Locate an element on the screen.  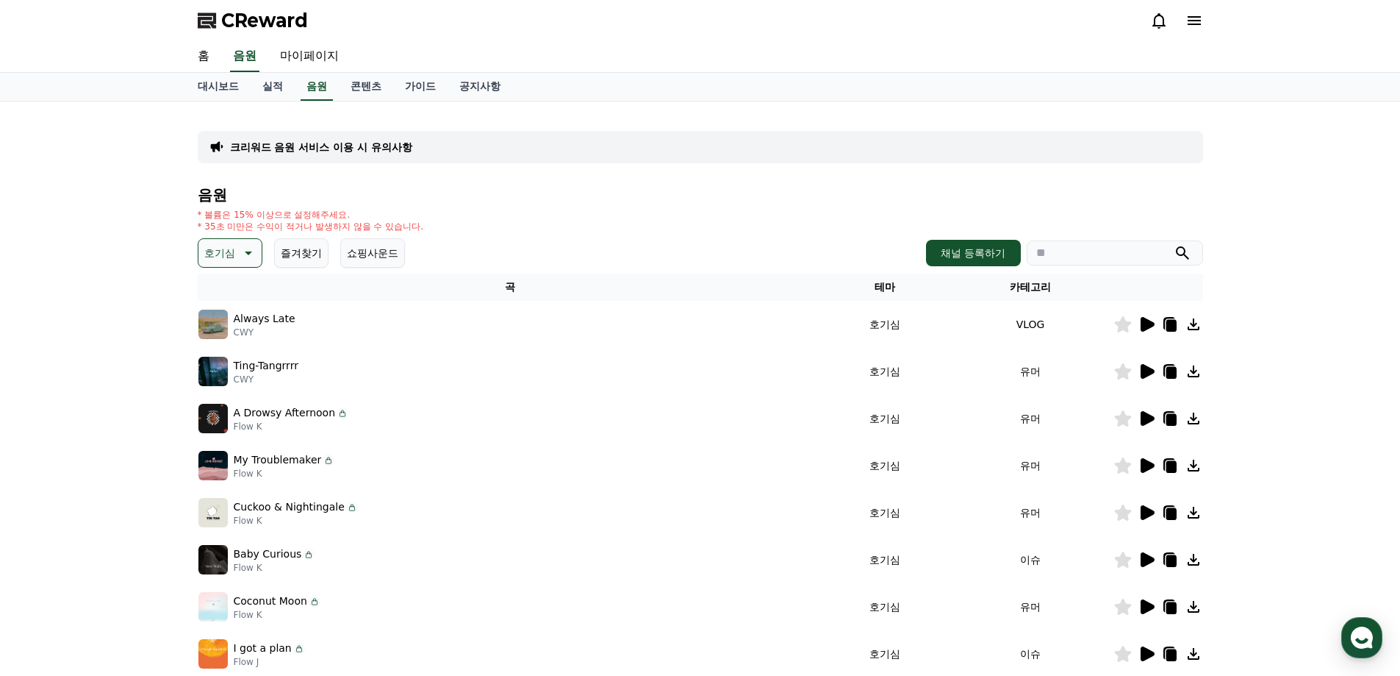
a: 실적 is located at coordinates (273, 87).